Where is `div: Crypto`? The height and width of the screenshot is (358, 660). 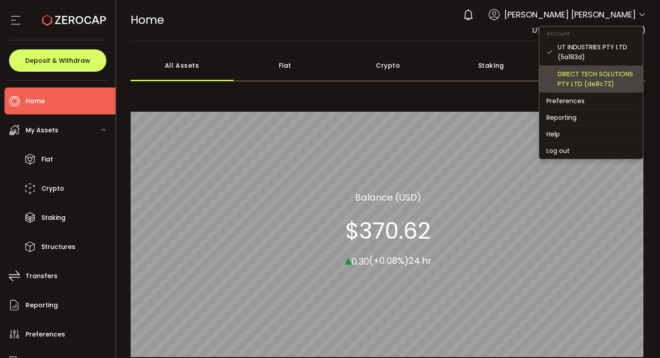
div: Crypto is located at coordinates (388, 66).